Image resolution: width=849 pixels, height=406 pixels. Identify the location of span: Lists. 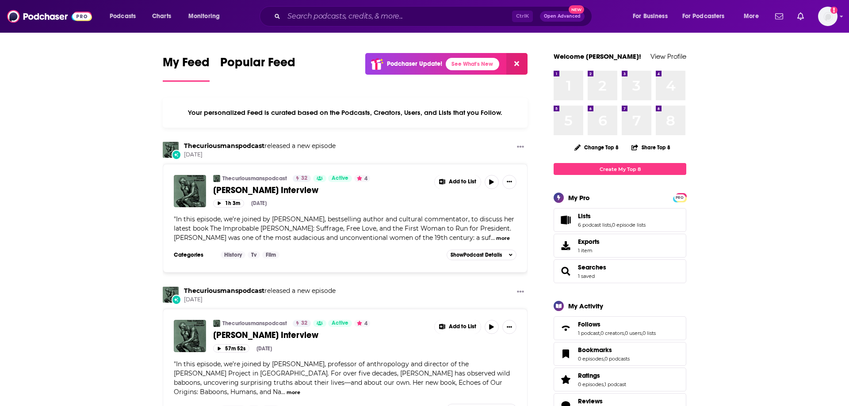
(584, 216).